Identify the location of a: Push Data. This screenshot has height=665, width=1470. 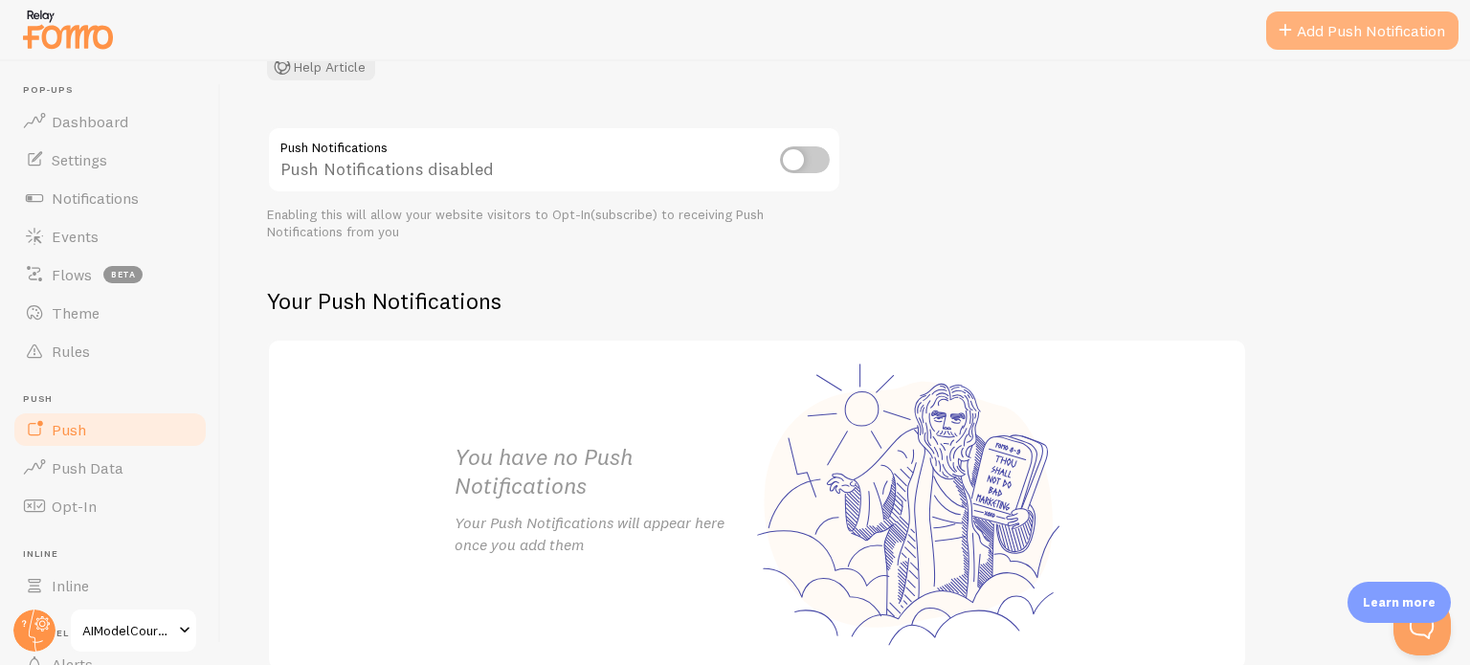
(110, 468).